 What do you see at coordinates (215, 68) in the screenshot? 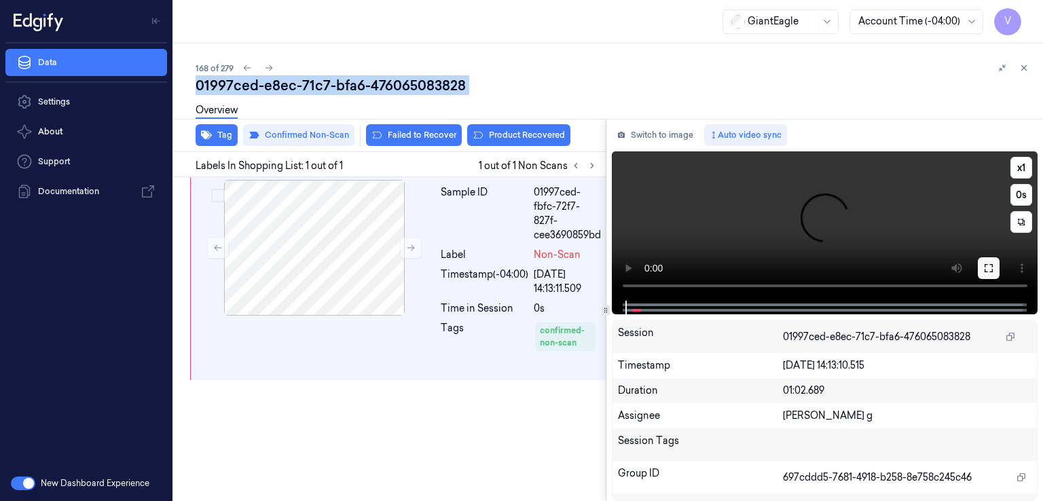
I see `span: 168 of 279` at bounding box center [215, 68].